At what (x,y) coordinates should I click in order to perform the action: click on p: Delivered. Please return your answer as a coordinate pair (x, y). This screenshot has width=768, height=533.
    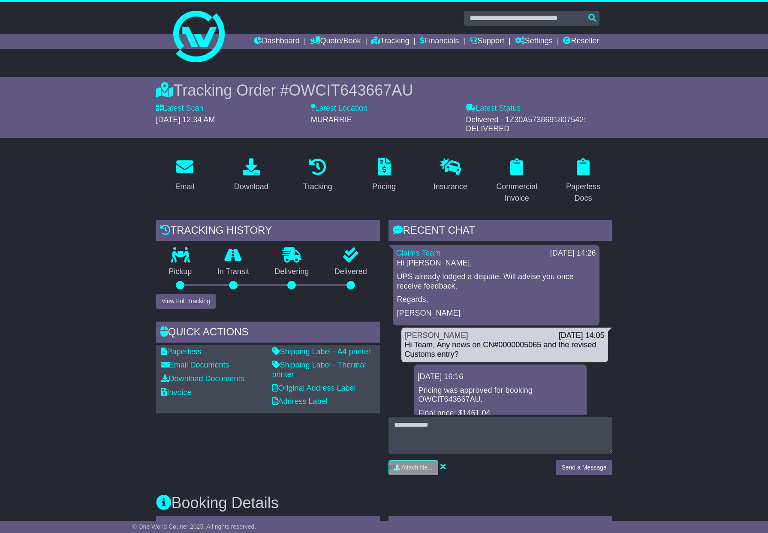
    Looking at the image, I should click on (351, 272).